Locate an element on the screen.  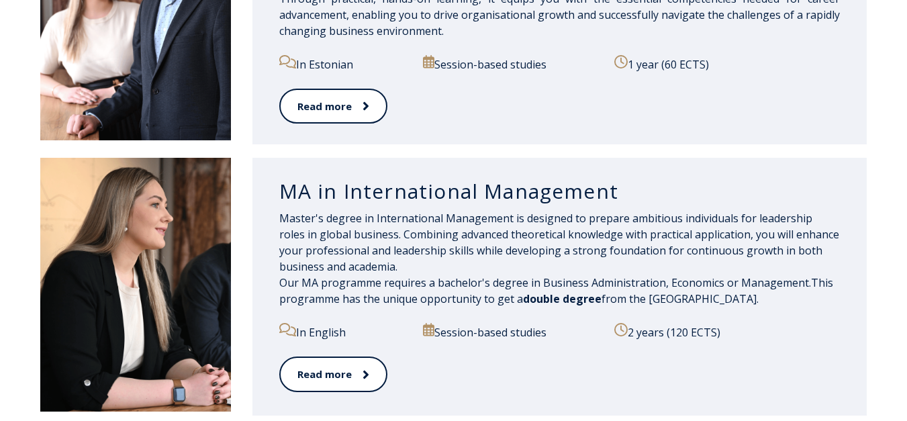
h3: MA in International Management is located at coordinates (560, 191).